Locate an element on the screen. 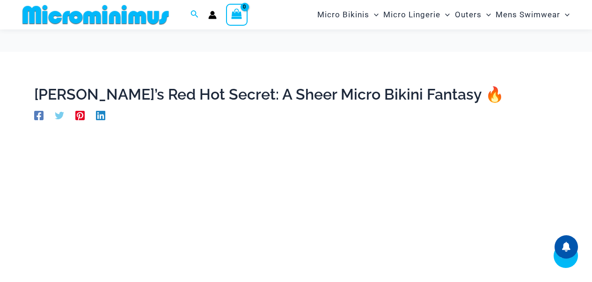 The height and width of the screenshot is (282, 592). span: Mens Swimwear is located at coordinates (528, 15).